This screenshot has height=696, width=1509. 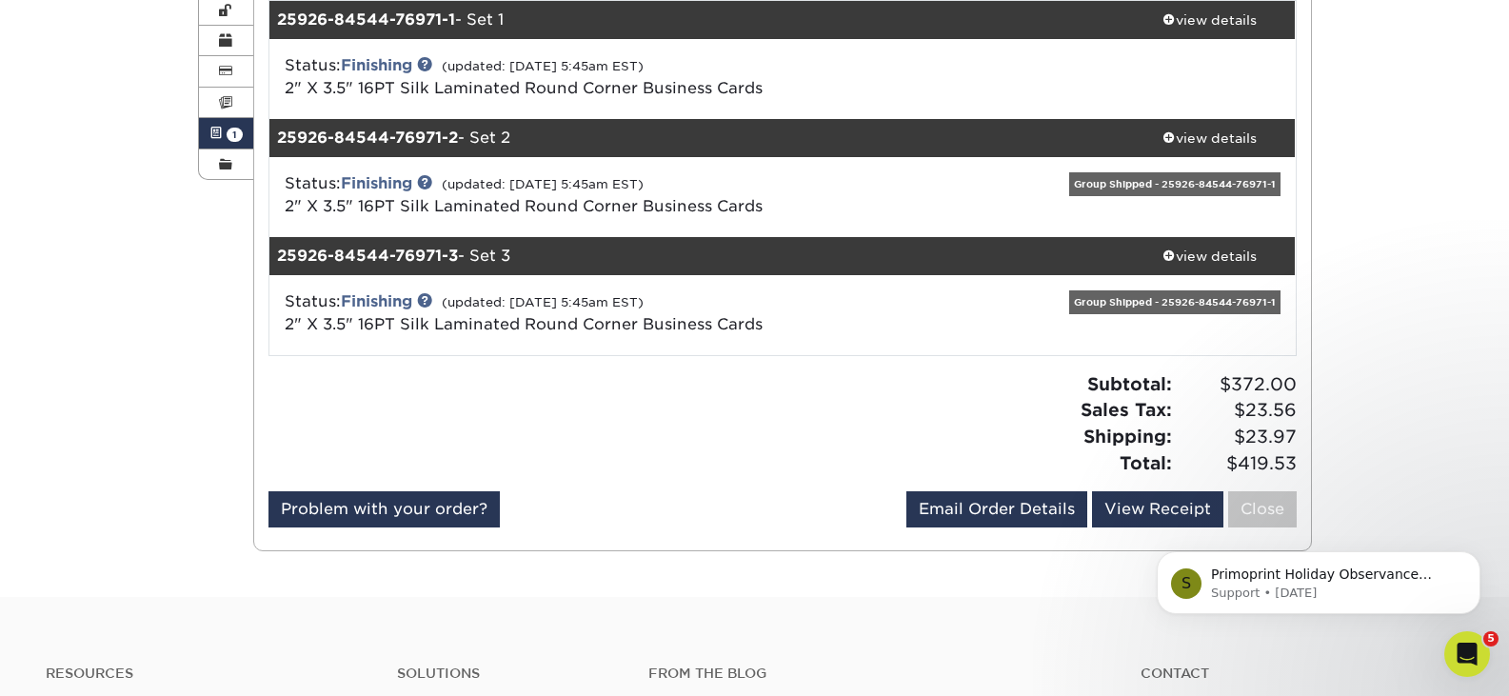 I want to click on a: View Receipt, so click(x=1157, y=509).